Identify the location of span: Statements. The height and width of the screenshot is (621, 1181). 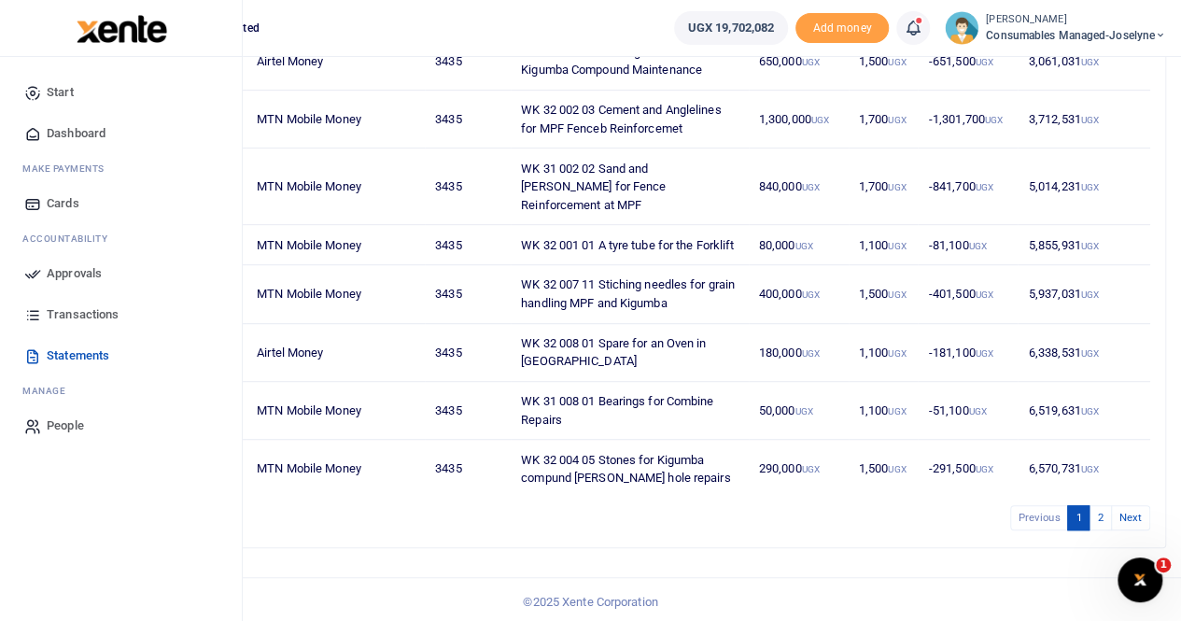
(77, 356).